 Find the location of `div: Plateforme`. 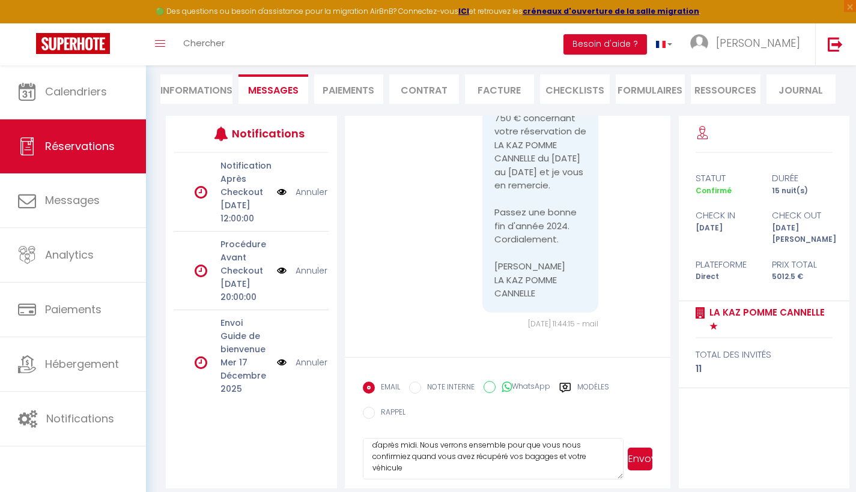

div: Plateforme is located at coordinates (725, 265).